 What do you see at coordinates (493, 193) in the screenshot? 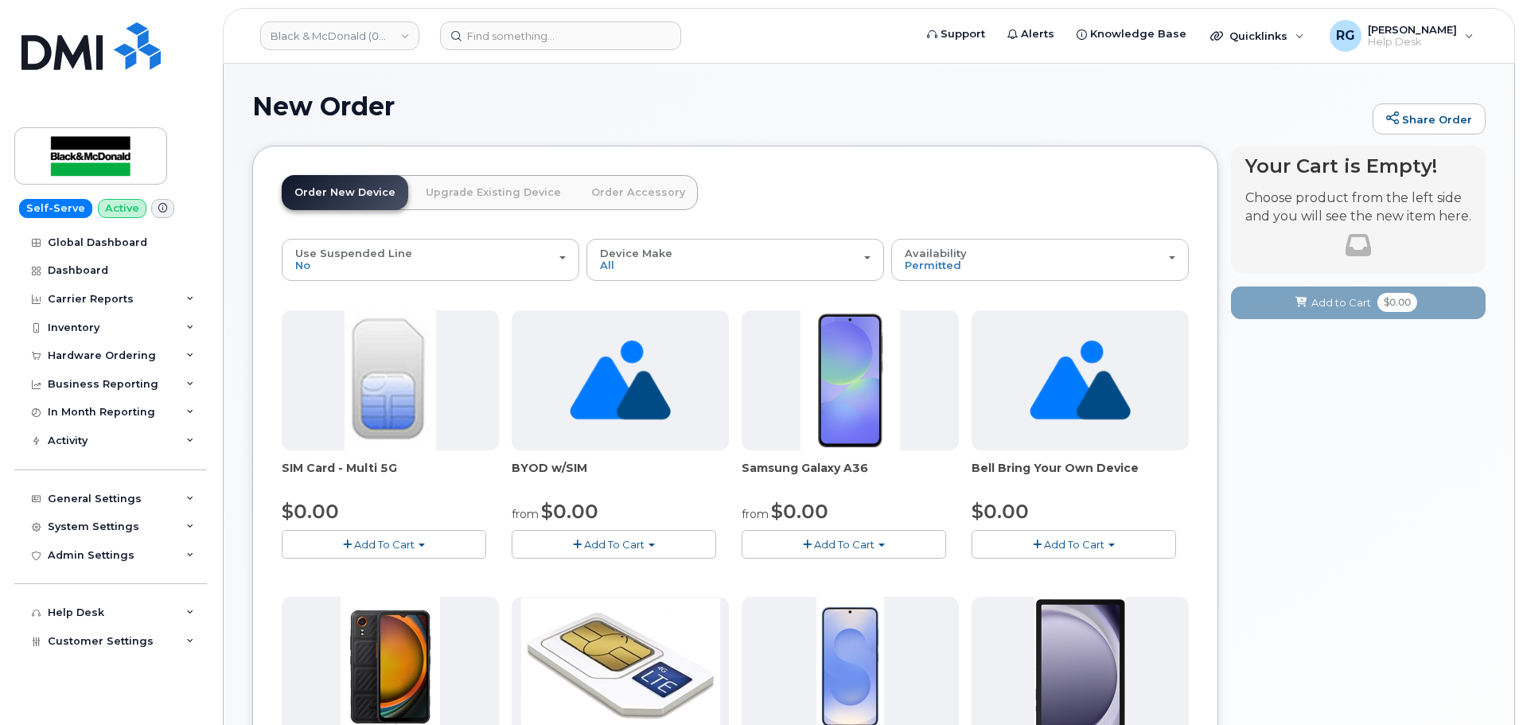
I see `a: Upgrade Existing Device` at bounding box center [493, 193].